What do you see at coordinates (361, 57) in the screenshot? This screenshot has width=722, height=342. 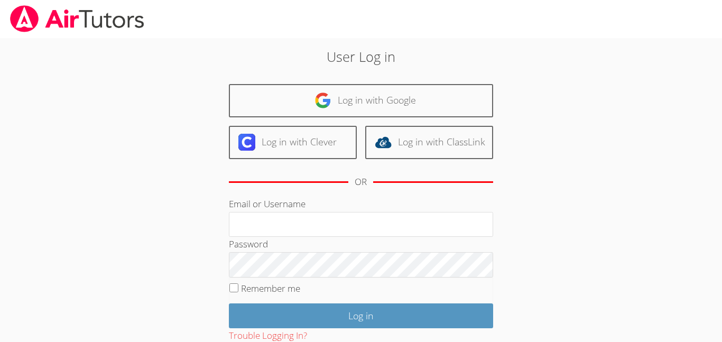 I see `h2: User Log in` at bounding box center [361, 57].